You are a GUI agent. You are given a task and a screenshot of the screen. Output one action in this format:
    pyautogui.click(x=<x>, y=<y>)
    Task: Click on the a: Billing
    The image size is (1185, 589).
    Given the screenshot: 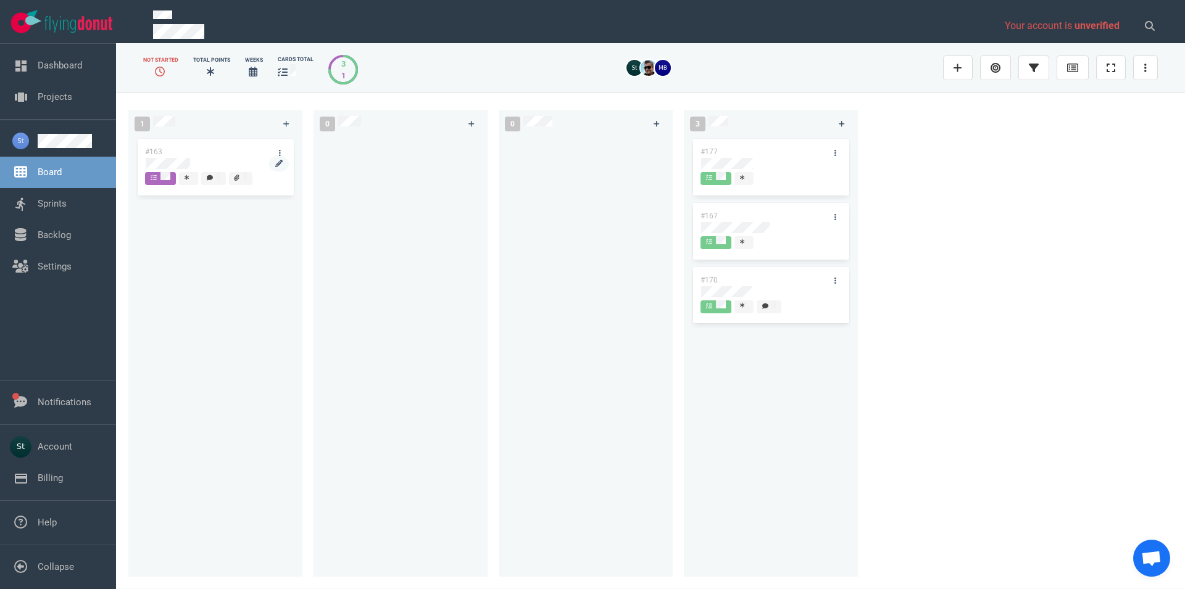 What is the action you would take?
    pyautogui.click(x=50, y=478)
    